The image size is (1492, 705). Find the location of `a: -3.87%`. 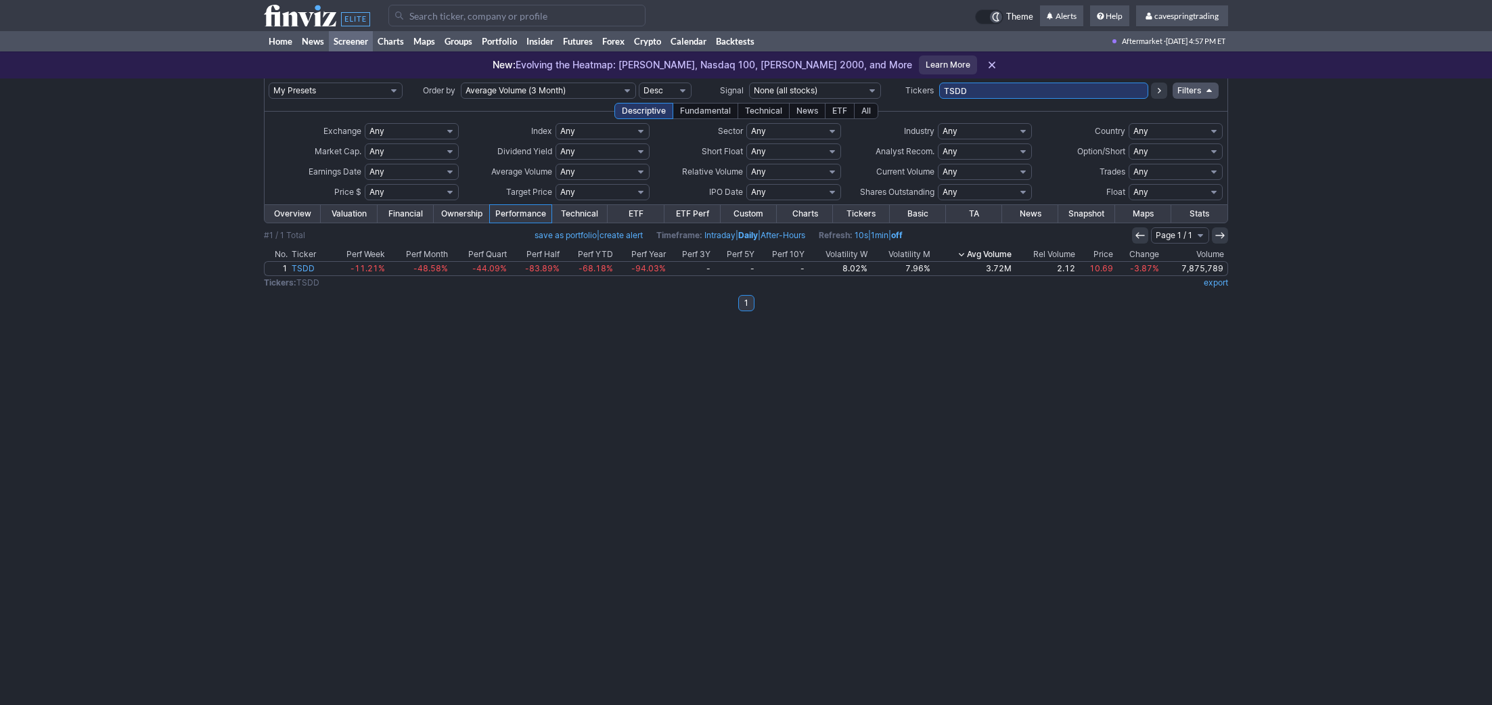

a: -3.87% is located at coordinates (1138, 269).